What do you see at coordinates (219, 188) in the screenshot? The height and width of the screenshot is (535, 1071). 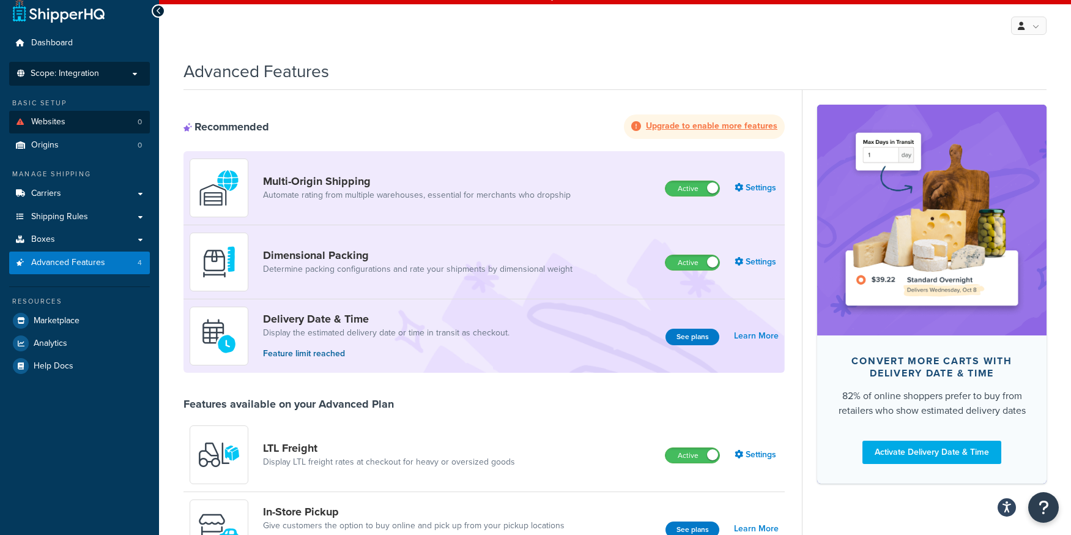 I see `img: WatD5o0RtDAAAAAElFTkSuQmCC` at bounding box center [219, 188].